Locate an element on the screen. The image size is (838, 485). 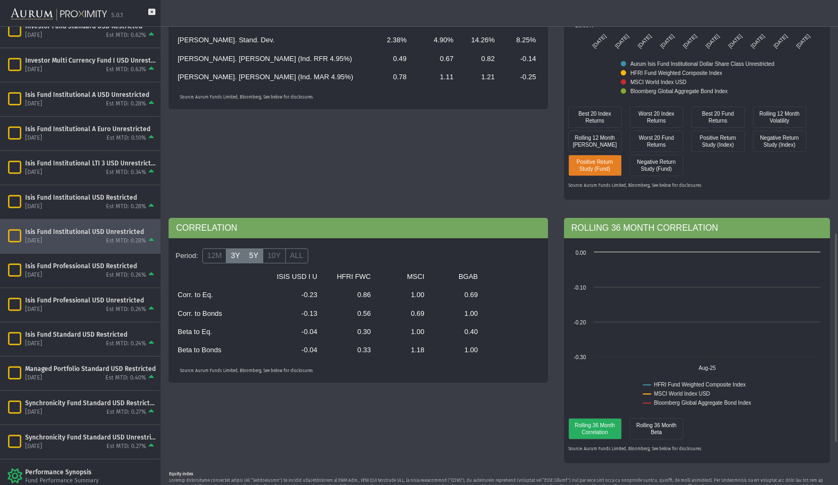
text: Bloomberg Global Aggregate Bond Index is located at coordinates (679, 91).